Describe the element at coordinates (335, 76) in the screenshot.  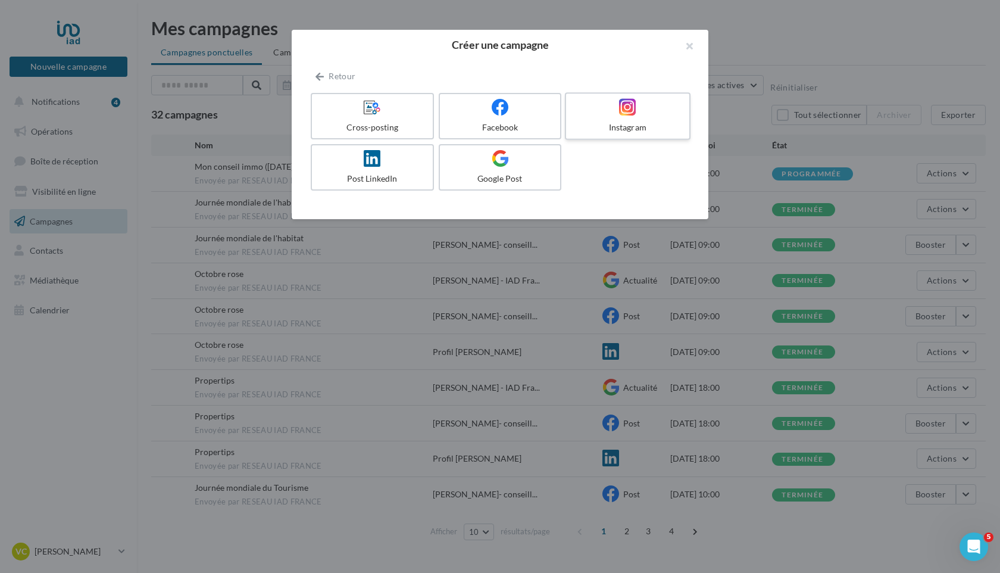
I see `button: Retour` at that location.